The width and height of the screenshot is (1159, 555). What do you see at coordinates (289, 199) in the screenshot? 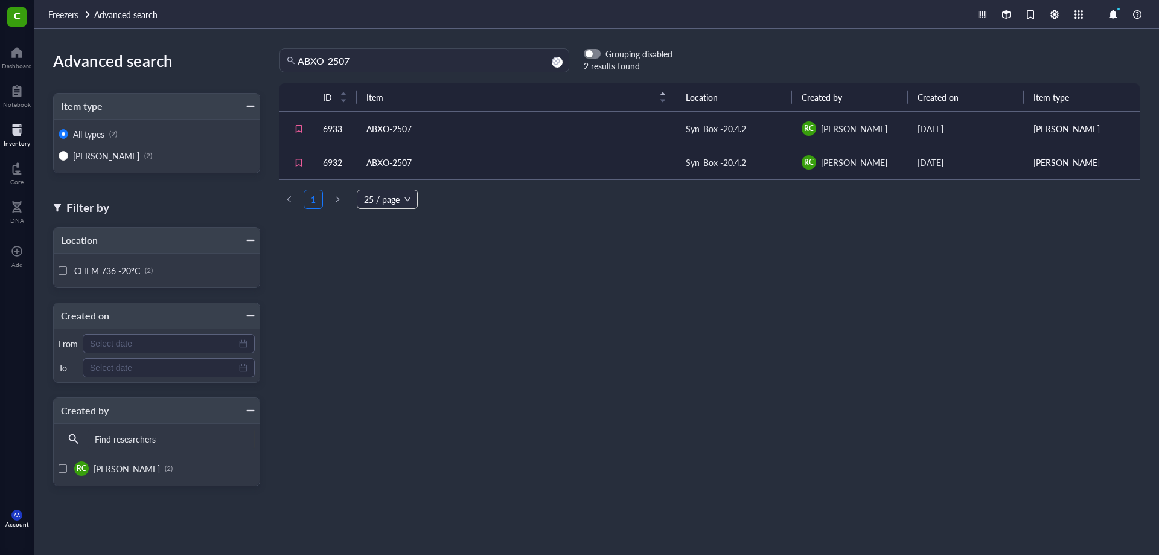
I see `button: left` at bounding box center [289, 199].